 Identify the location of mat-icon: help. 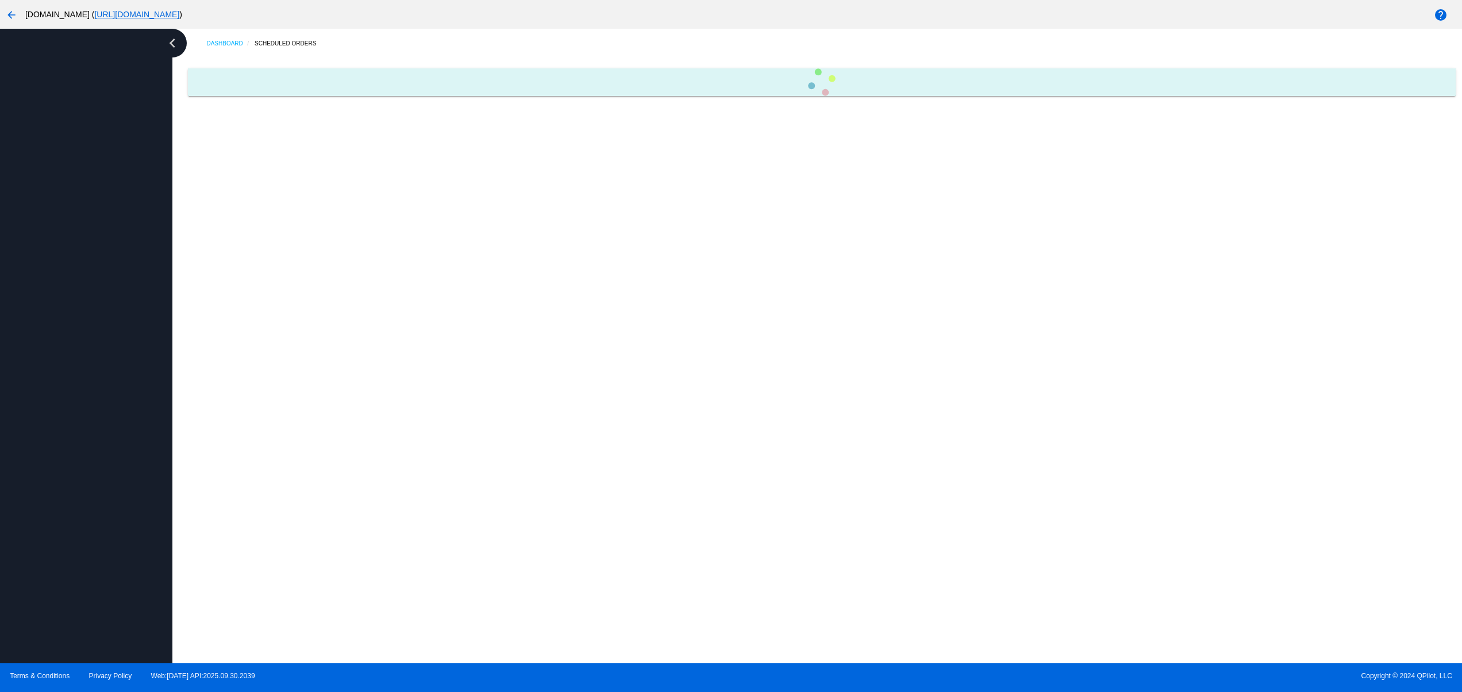
(1440, 15).